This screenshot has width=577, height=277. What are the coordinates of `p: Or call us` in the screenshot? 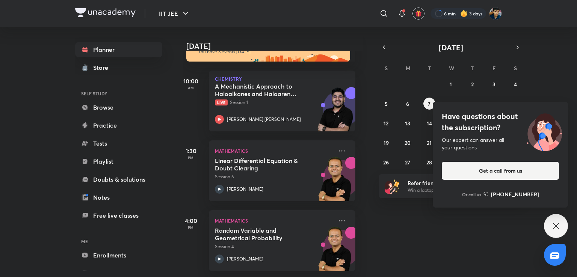 It's located at (472, 195).